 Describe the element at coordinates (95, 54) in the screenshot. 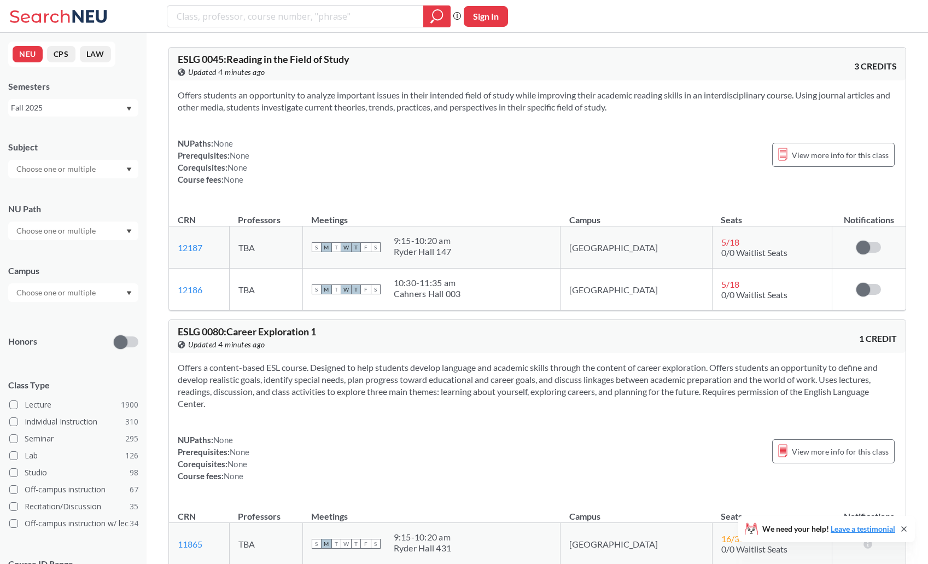

I see `button: LAW` at that location.